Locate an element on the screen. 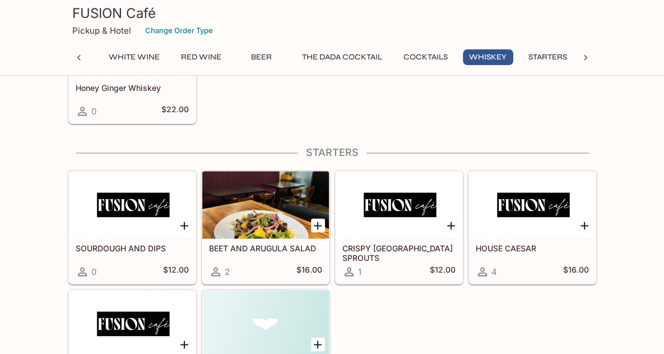  button: Beer is located at coordinates (262, 57).